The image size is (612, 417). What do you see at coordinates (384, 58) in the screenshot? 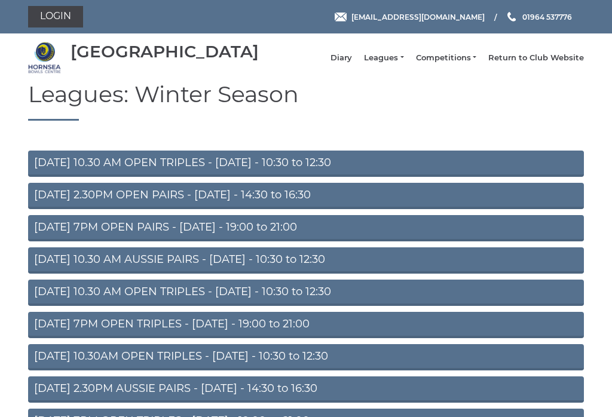
I see `a: Leagues` at bounding box center [384, 58].